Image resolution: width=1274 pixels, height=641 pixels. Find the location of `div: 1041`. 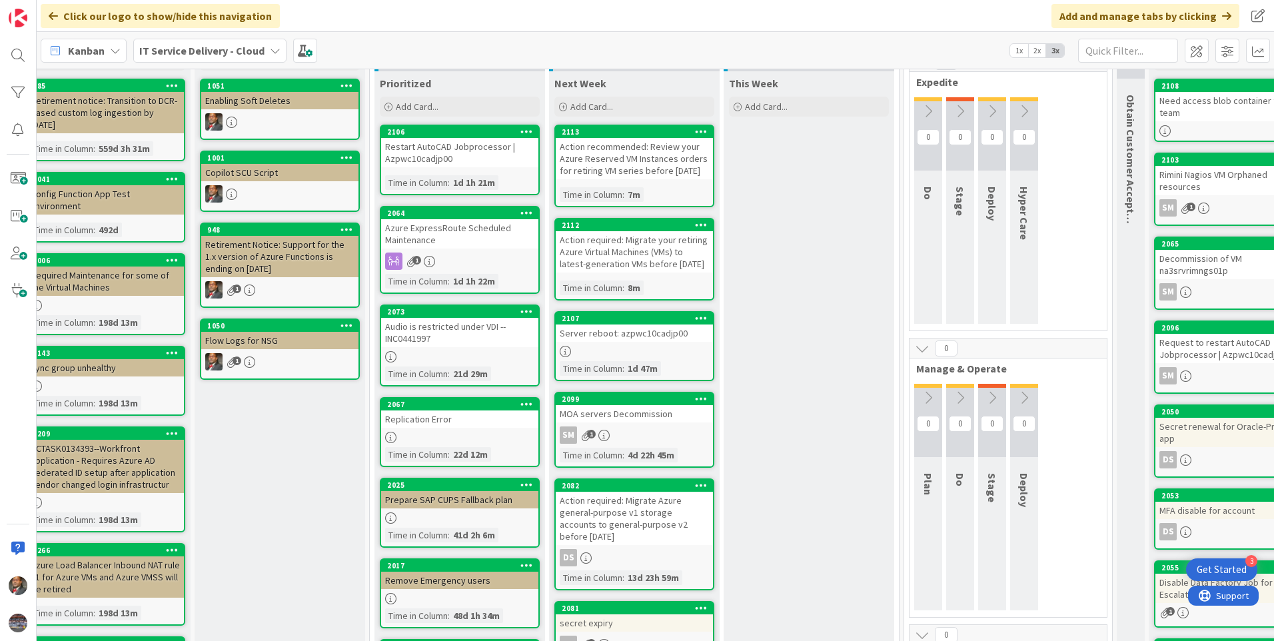

div: 1041 is located at coordinates (105, 179).